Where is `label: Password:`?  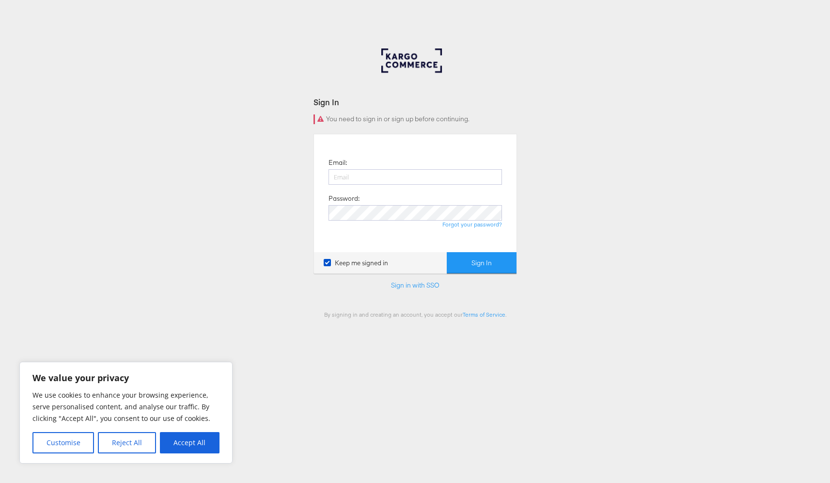 label: Password: is located at coordinates (344, 198).